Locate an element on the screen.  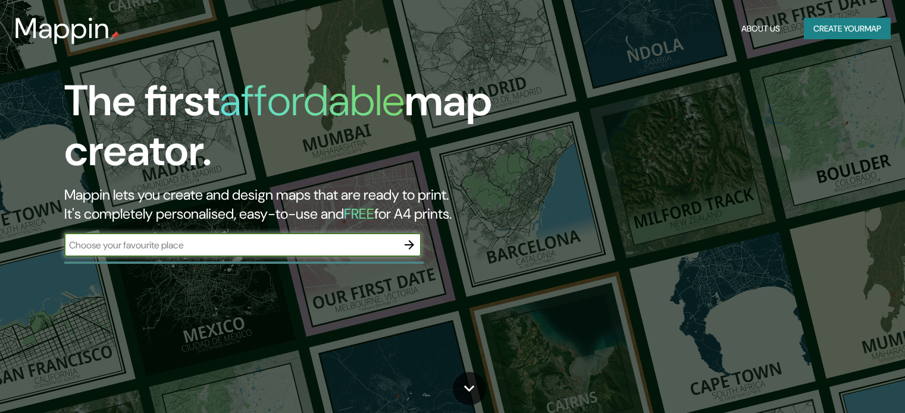
h1: affordable is located at coordinates (312, 101).